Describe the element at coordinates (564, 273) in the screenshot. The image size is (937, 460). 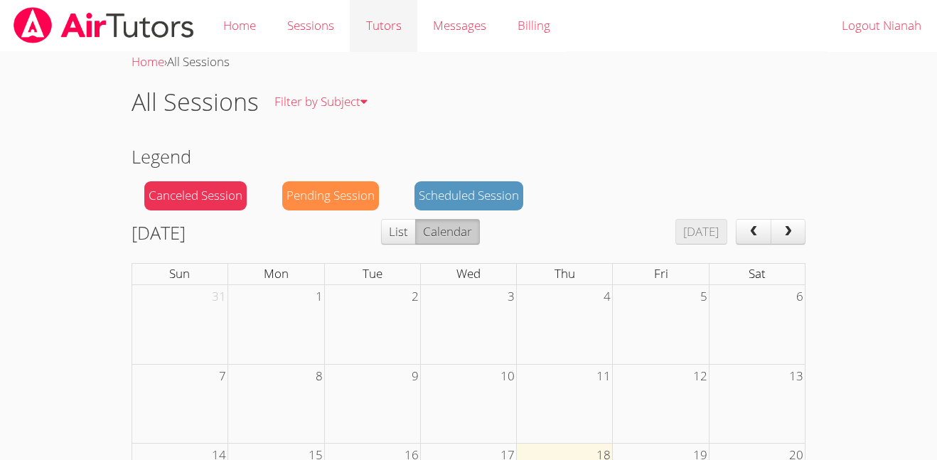
I see `span: Thu` at that location.